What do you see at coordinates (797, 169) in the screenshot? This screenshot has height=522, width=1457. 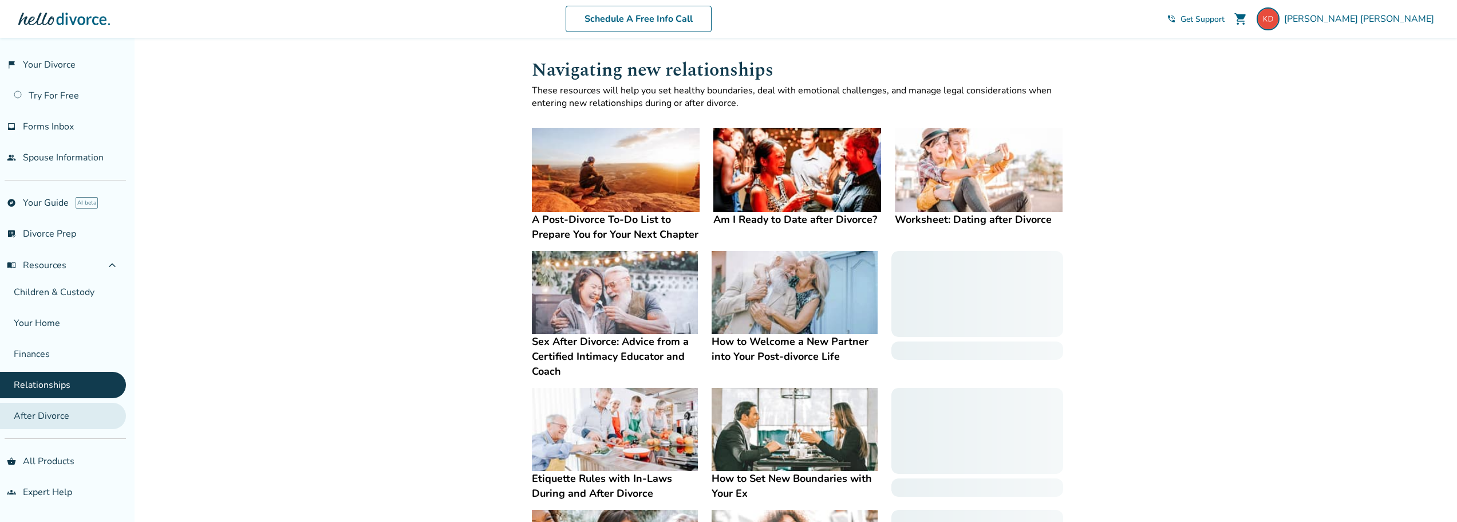 I see `img: Am I Ready to Date after Divorce?` at bounding box center [797, 169].